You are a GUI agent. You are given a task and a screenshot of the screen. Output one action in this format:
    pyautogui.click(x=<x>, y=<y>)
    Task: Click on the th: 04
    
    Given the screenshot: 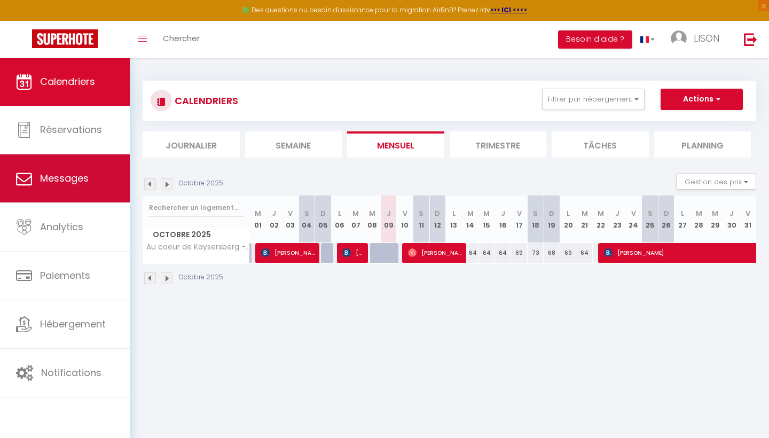 What is the action you would take?
    pyautogui.click(x=307, y=219)
    